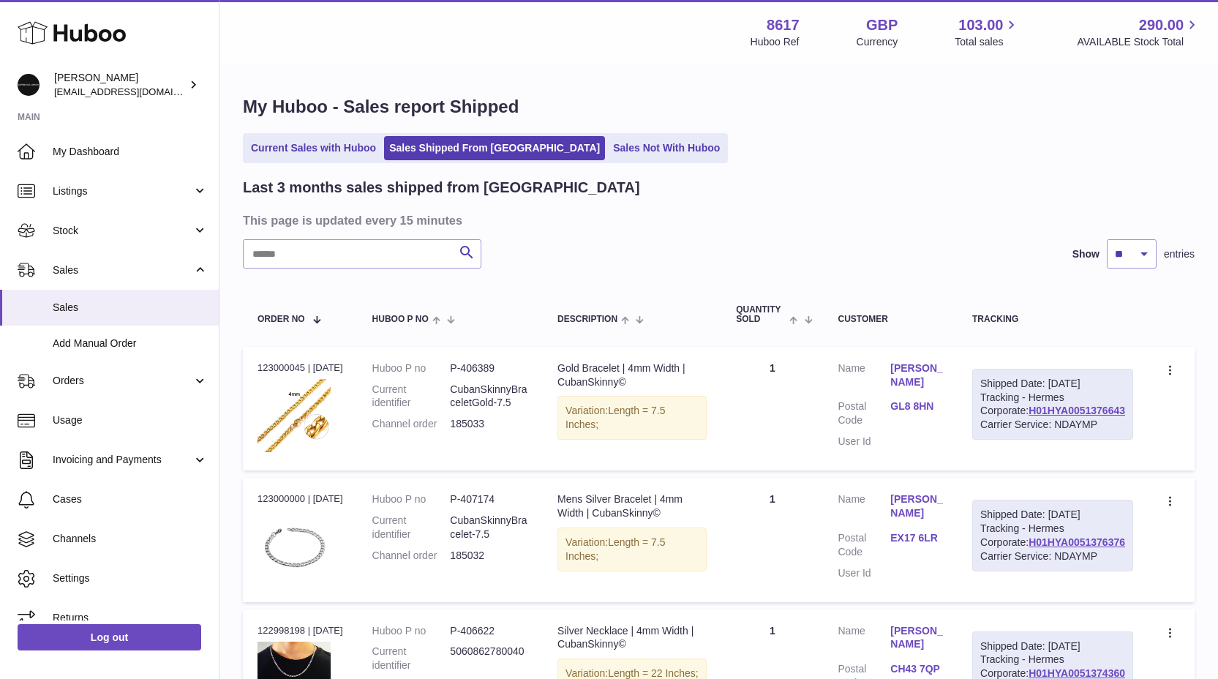 The height and width of the screenshot is (679, 1218). What do you see at coordinates (775, 42) in the screenshot?
I see `div: Huboo Ref` at bounding box center [775, 42].